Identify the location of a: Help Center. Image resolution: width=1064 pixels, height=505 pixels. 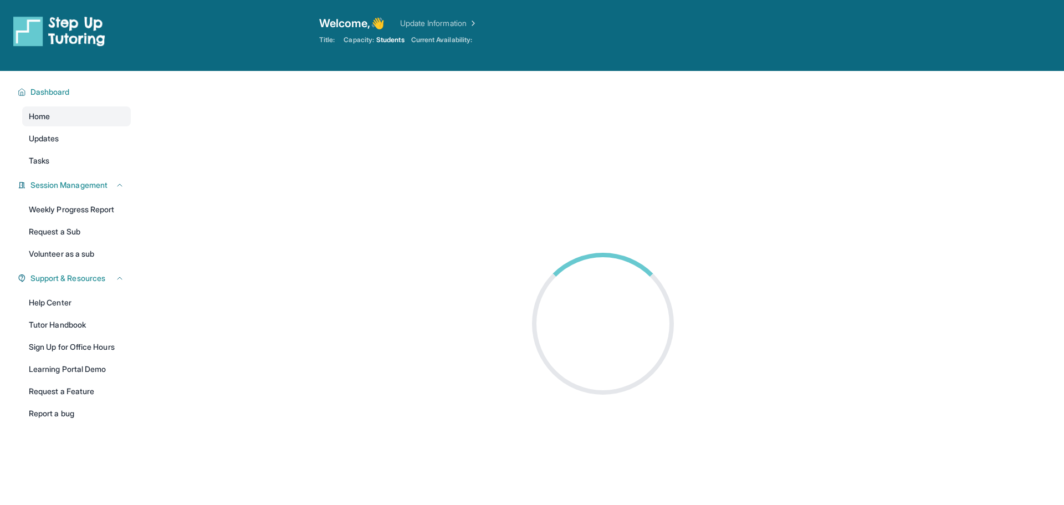
(76, 303).